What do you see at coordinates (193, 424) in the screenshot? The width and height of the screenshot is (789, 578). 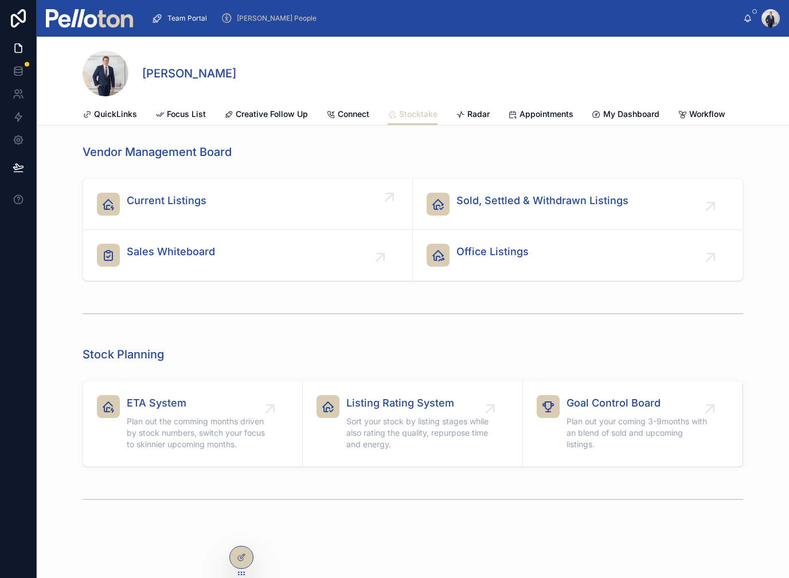 I see `a: ETA SystemPlan out the comming months driven by stock numbers, switch your focus to skinnier upco...` at bounding box center [193, 424].